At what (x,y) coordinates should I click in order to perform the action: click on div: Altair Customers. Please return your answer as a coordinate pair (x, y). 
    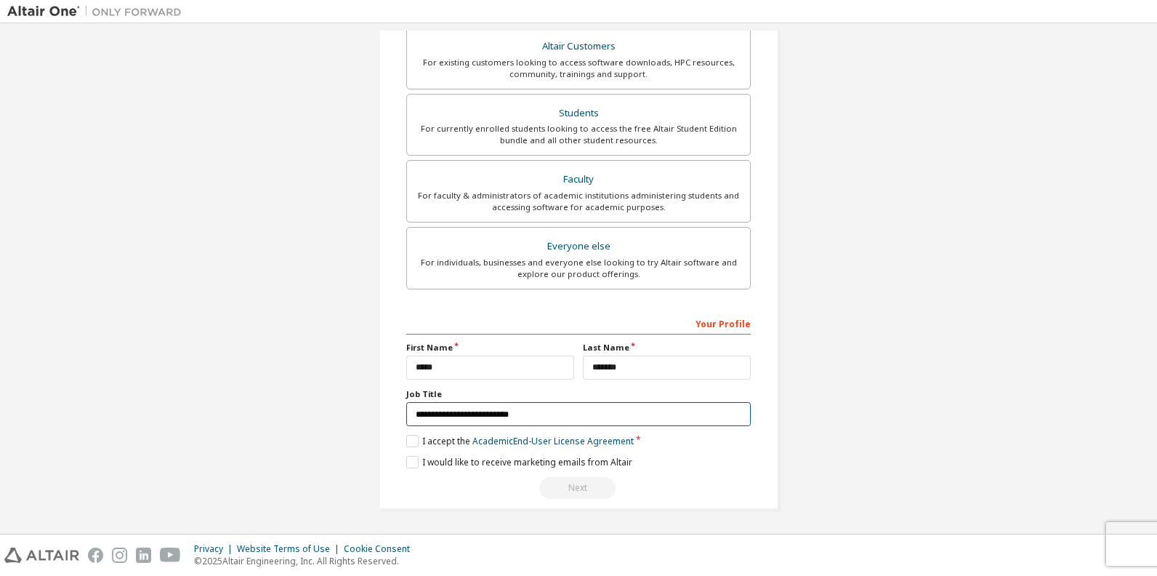
    Looking at the image, I should click on (579, 47).